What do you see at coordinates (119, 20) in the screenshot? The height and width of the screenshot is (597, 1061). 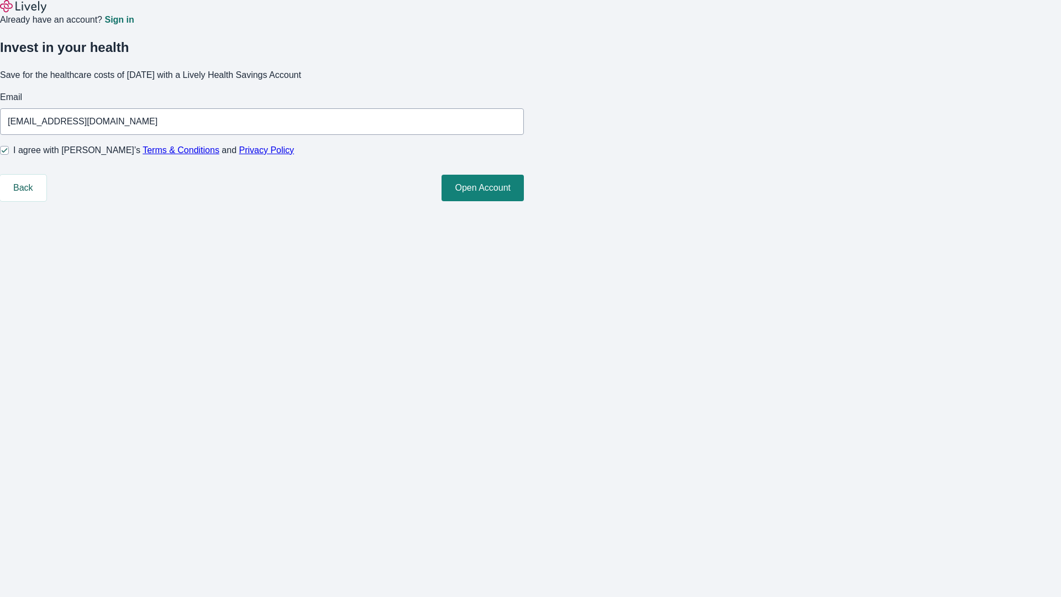 I see `div: Sign in` at bounding box center [119, 20].